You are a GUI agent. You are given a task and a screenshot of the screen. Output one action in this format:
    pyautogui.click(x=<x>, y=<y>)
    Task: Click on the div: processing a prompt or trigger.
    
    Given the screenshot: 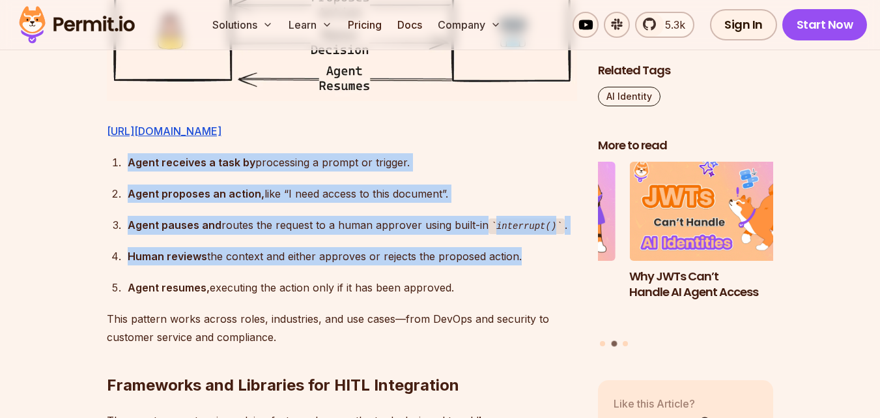 What is the action you would take?
    pyautogui.click(x=353, y=162)
    